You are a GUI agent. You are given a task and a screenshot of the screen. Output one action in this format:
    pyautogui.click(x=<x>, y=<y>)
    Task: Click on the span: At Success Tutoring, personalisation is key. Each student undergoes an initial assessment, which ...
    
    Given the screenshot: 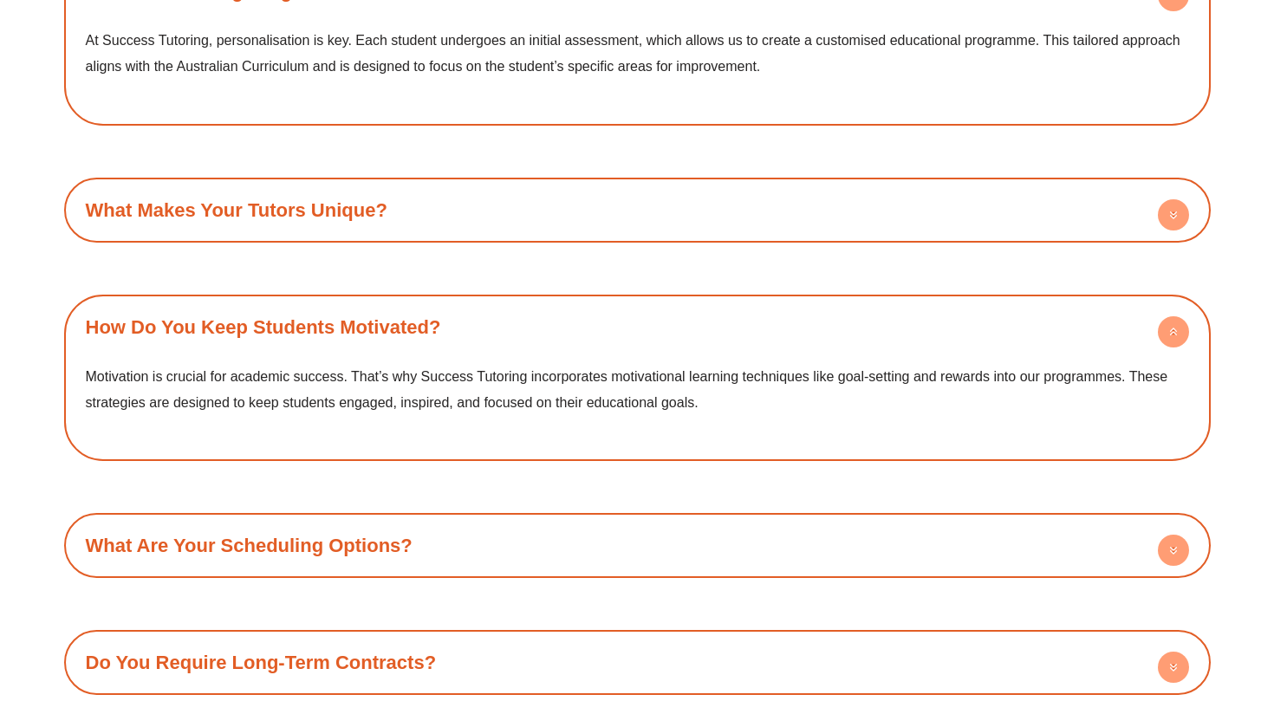 What is the action you would take?
    pyautogui.click(x=633, y=53)
    